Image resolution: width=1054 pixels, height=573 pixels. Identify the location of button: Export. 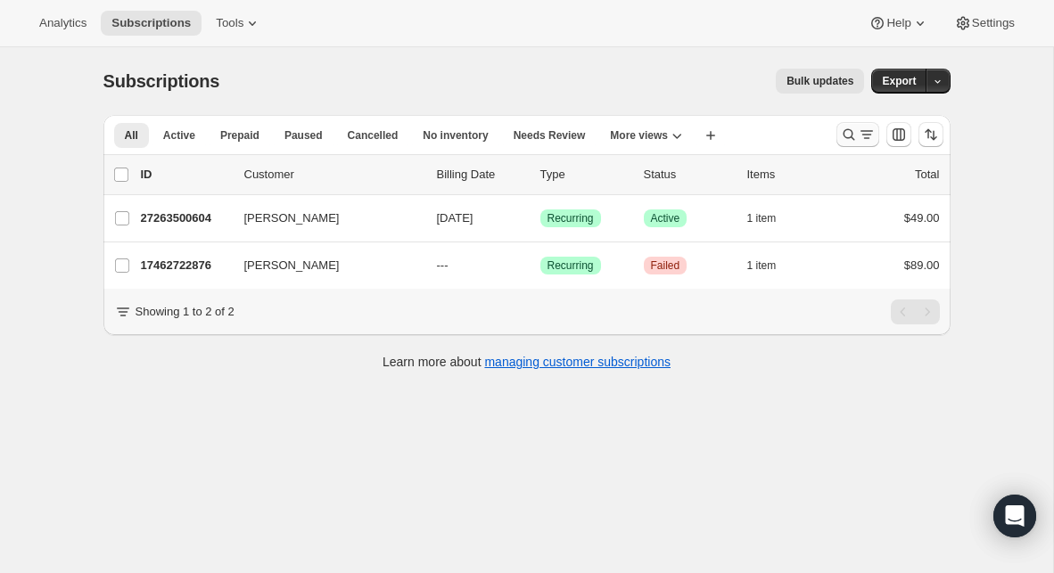
(899, 81).